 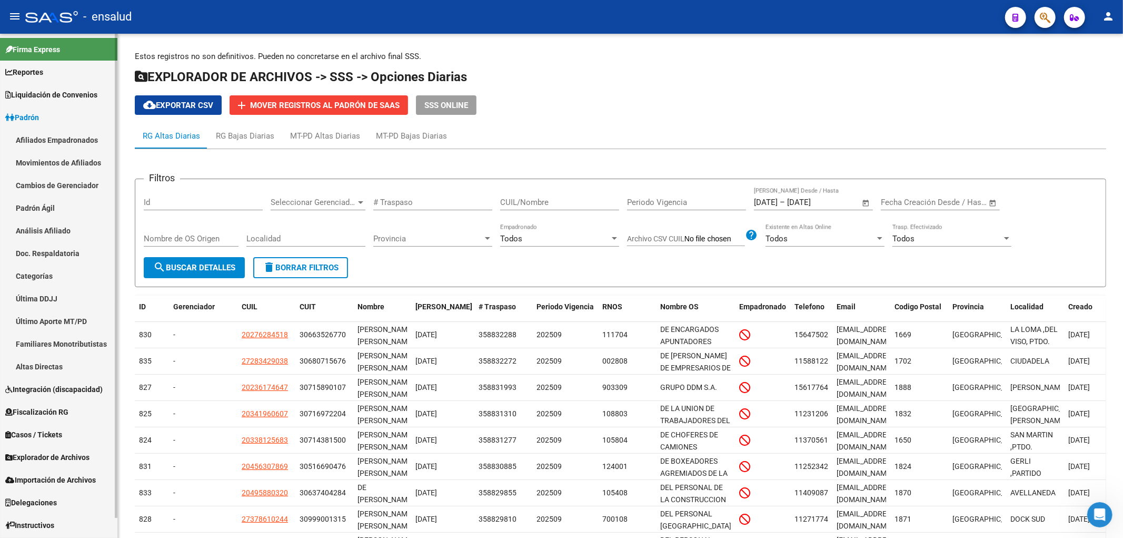 I want to click on span: 27283429038, so click(x=265, y=361).